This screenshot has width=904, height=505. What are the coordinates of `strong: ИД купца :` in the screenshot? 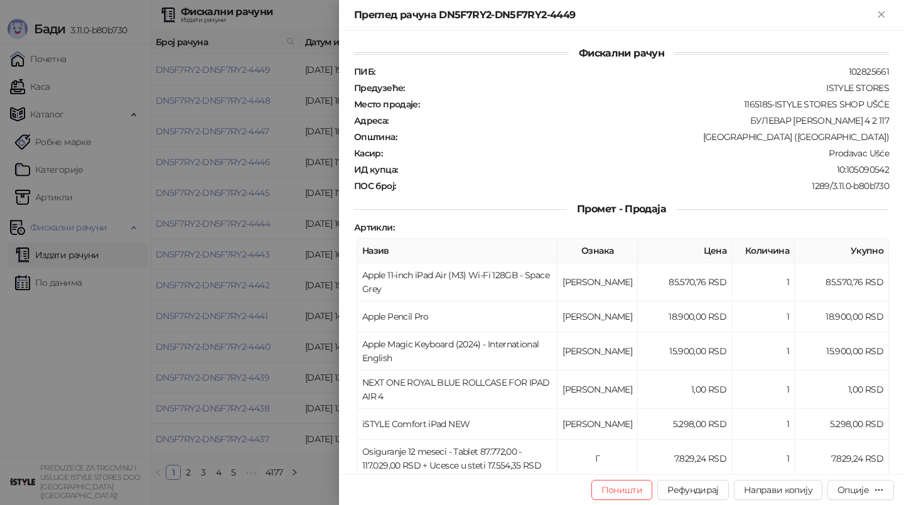 It's located at (375, 169).